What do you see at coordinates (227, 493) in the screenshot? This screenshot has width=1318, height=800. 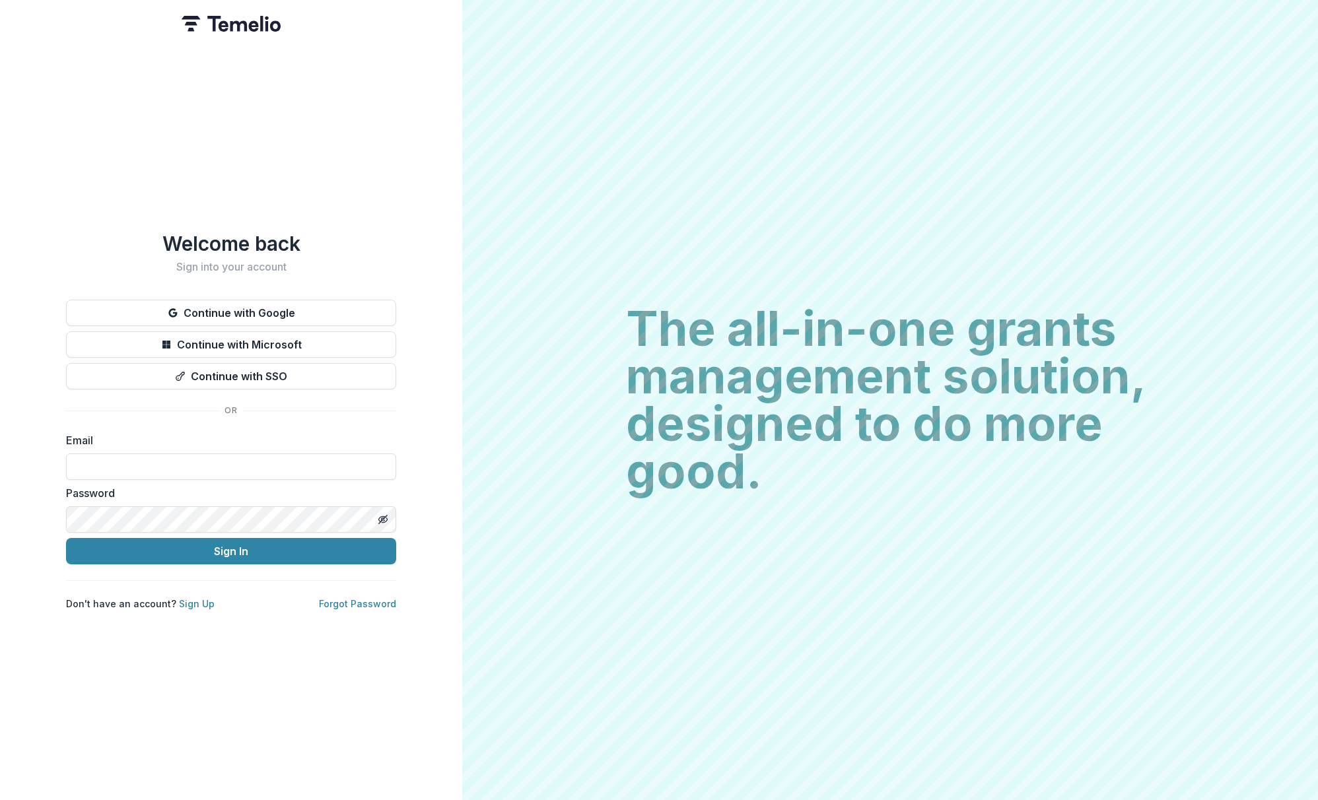 I see `label: Password` at bounding box center [227, 493].